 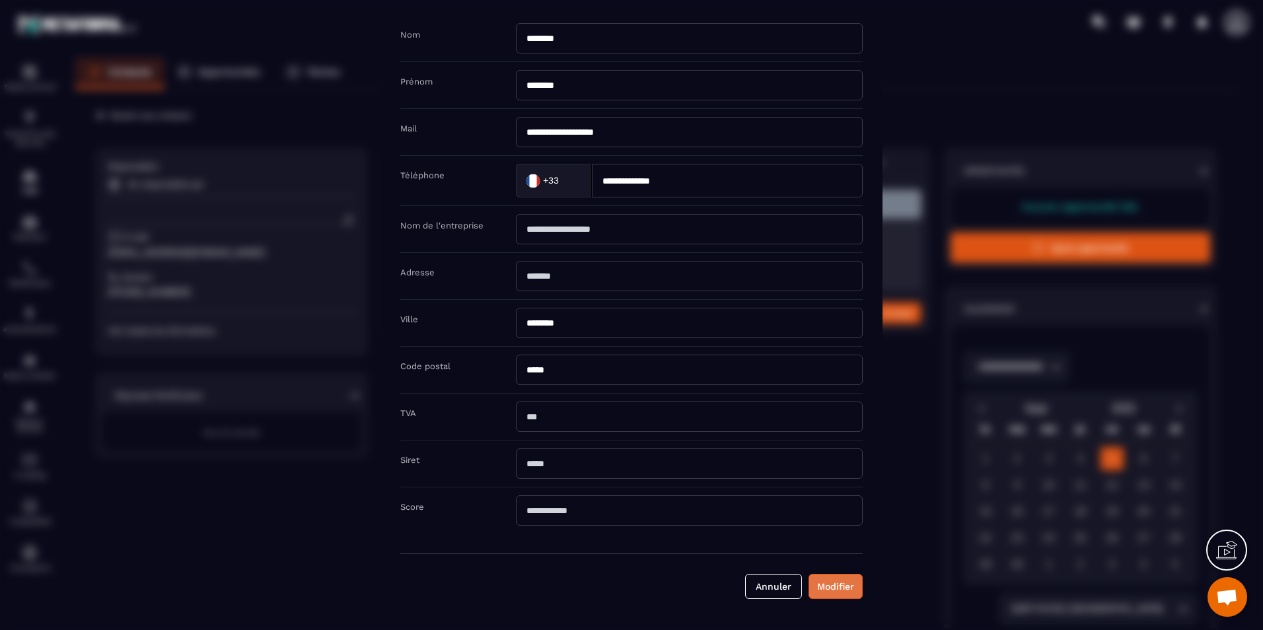 I want to click on img: Country Flag, so click(x=533, y=180).